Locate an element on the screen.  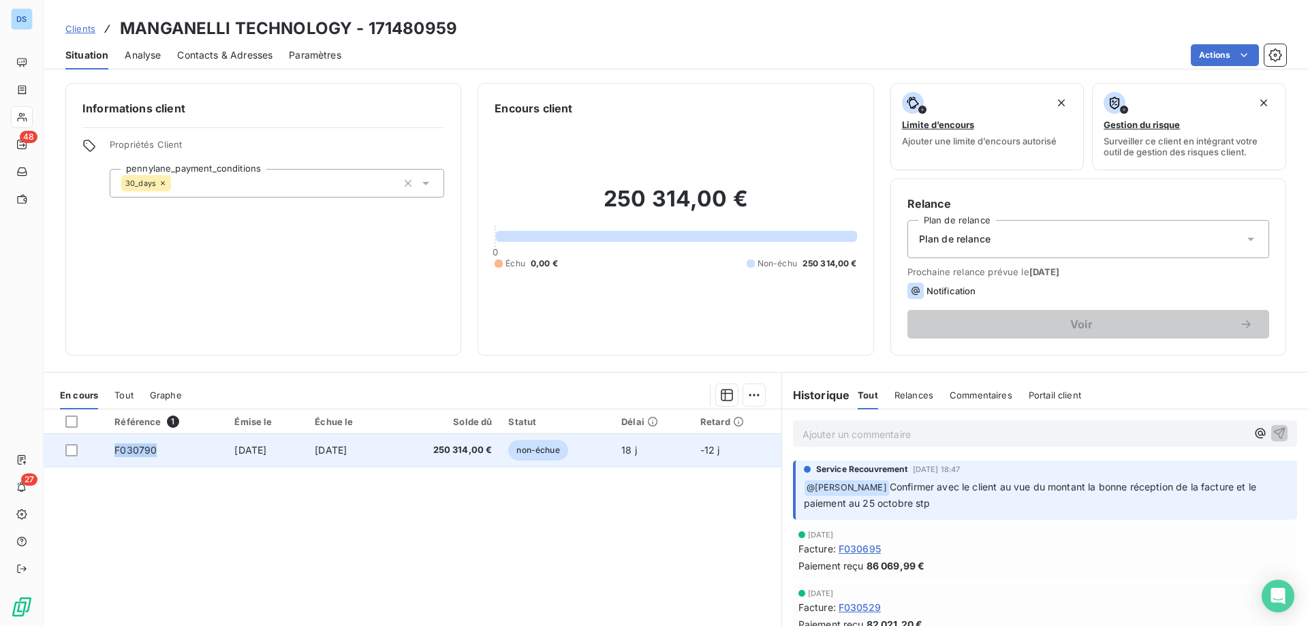
span: Paramètres is located at coordinates (315, 55).